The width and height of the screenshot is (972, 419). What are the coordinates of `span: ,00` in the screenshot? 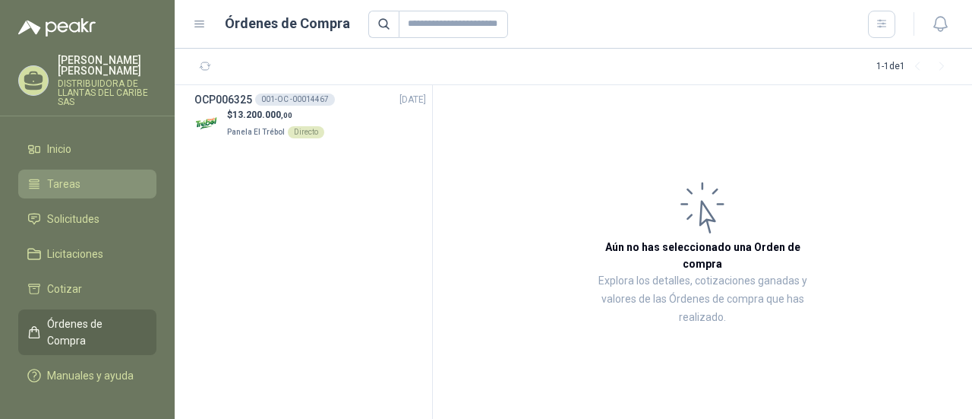 It's located at (286, 115).